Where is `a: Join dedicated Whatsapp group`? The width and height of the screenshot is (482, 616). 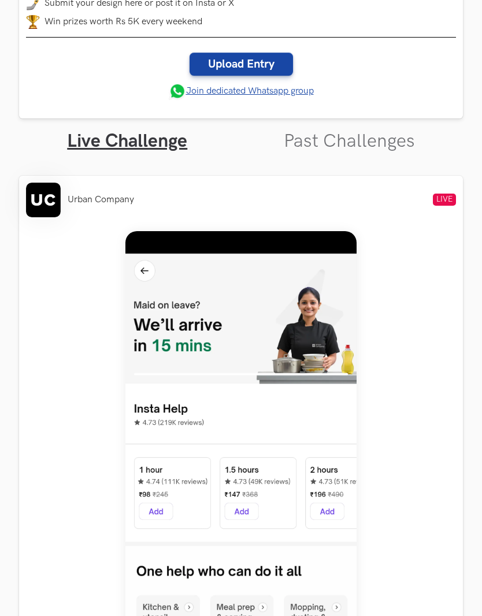
a: Join dedicated Whatsapp group is located at coordinates (241, 91).